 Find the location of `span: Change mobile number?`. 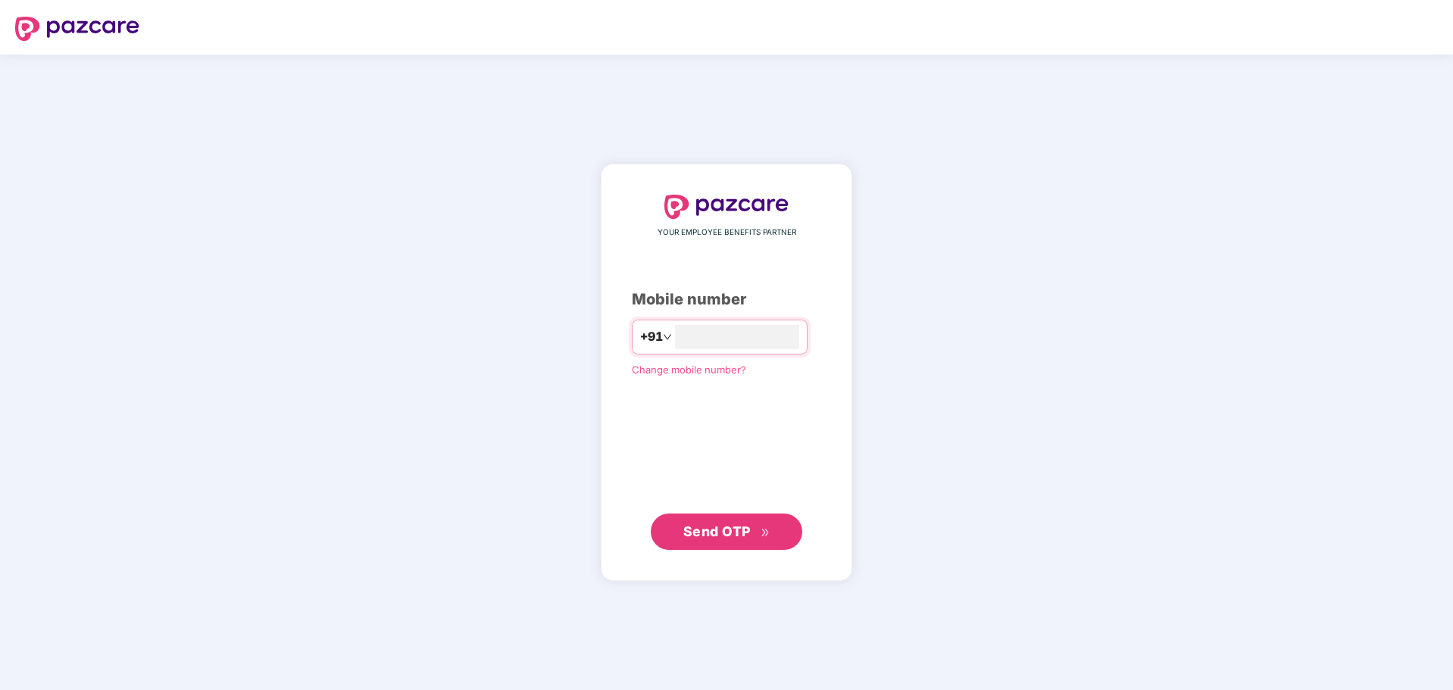

span: Change mobile number? is located at coordinates (689, 370).